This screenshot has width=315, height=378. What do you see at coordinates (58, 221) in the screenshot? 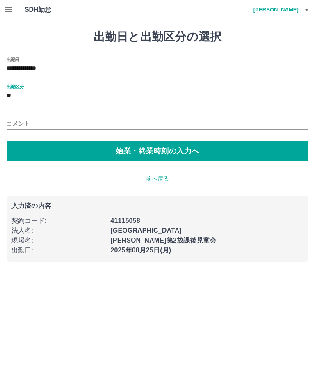
I see `p: 契約コード :` at bounding box center [58, 221].